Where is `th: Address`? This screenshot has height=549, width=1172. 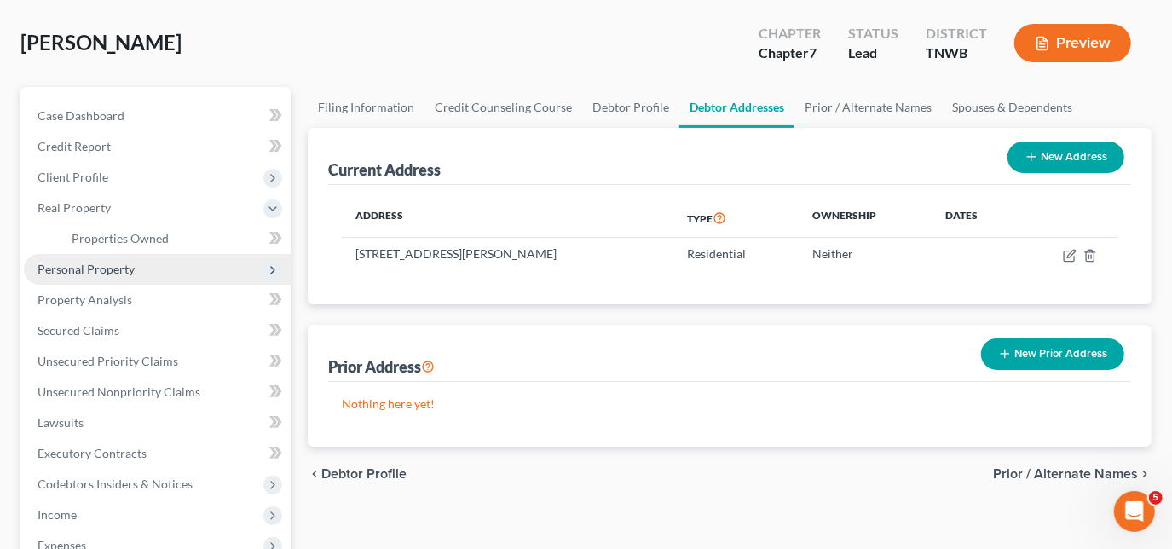 th: Address is located at coordinates (508, 218).